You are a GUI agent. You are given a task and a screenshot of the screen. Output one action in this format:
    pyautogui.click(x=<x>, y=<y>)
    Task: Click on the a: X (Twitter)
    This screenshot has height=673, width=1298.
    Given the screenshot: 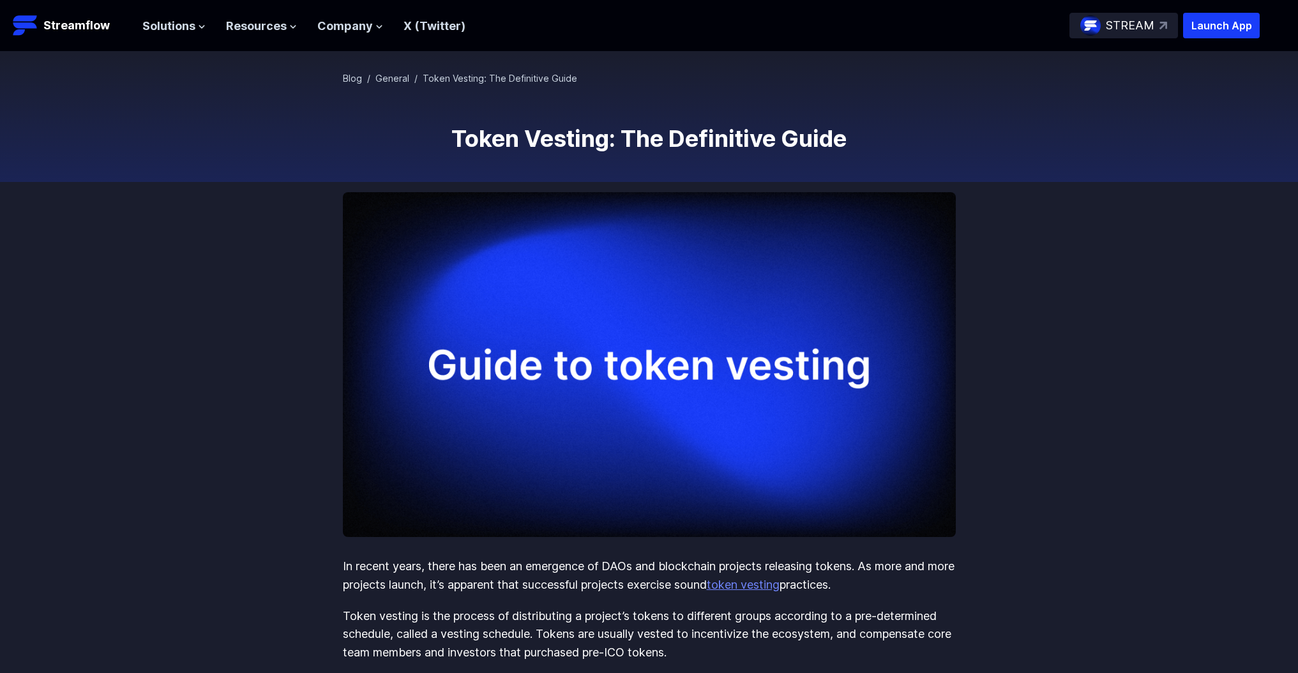 What is the action you would take?
    pyautogui.click(x=434, y=26)
    